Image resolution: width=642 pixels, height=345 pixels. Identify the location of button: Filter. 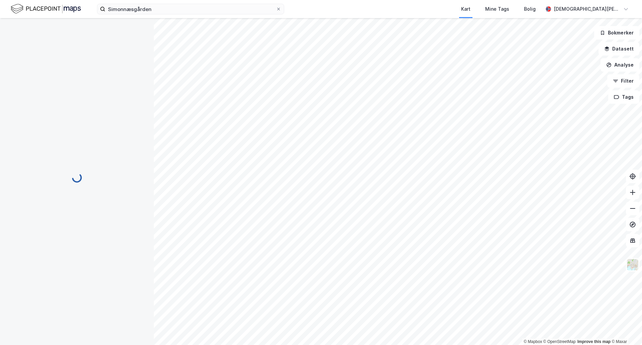
(624, 81).